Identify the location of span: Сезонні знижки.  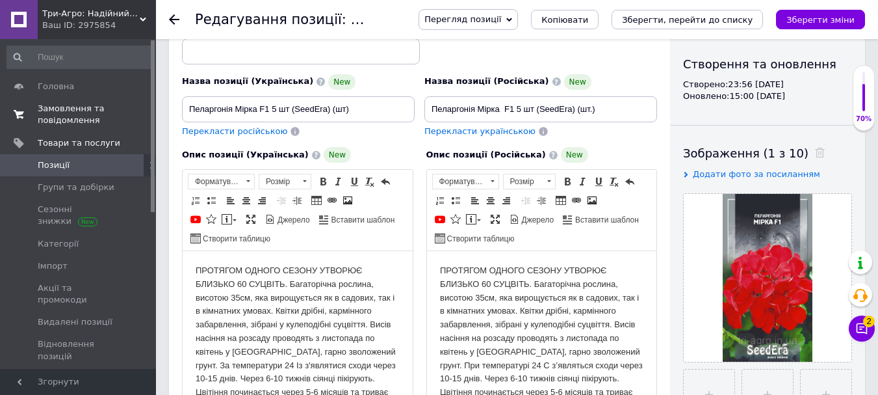
(79, 215).